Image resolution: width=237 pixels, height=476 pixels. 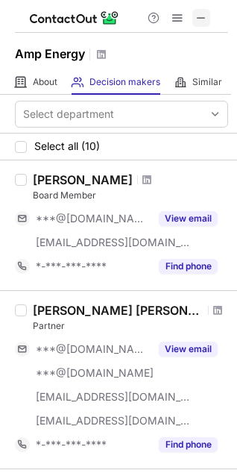 What do you see at coordinates (131, 195) in the screenshot?
I see `div: Board Member` at bounding box center [131, 195].